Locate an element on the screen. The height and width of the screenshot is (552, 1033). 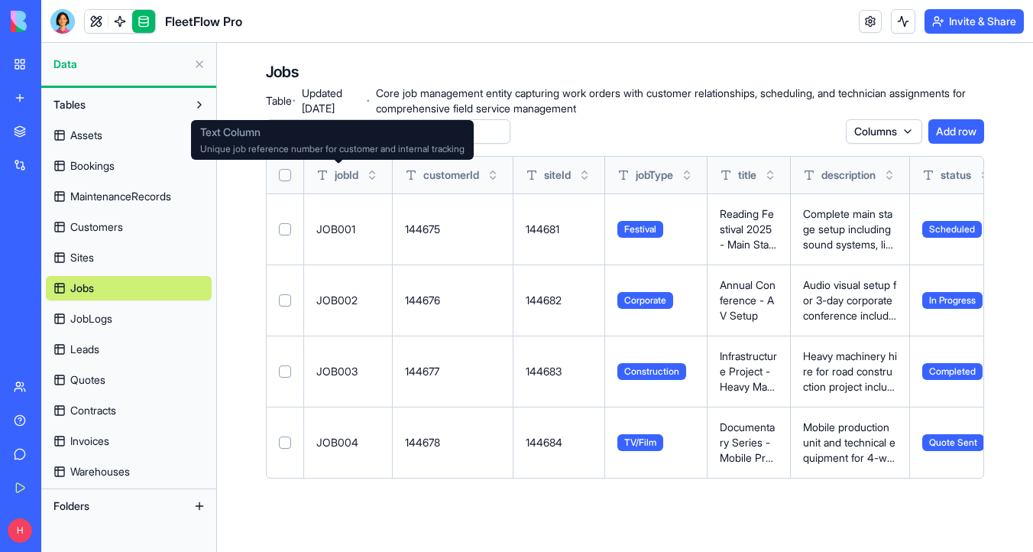
span: Leads is located at coordinates (85, 349).